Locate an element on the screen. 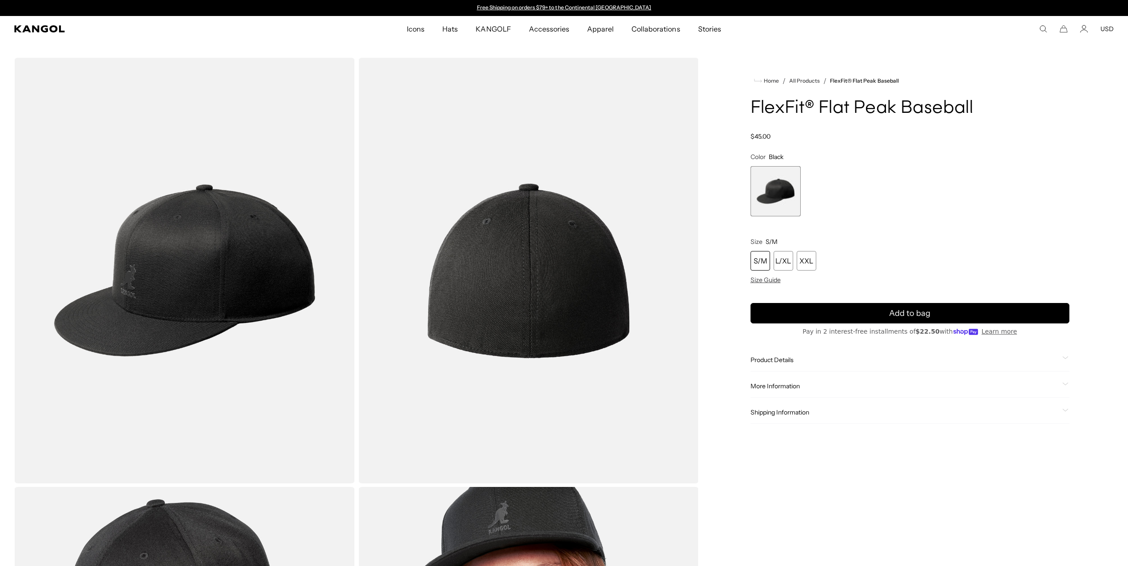 This screenshot has width=1128, height=566. a: Apparel is located at coordinates (601, 29).